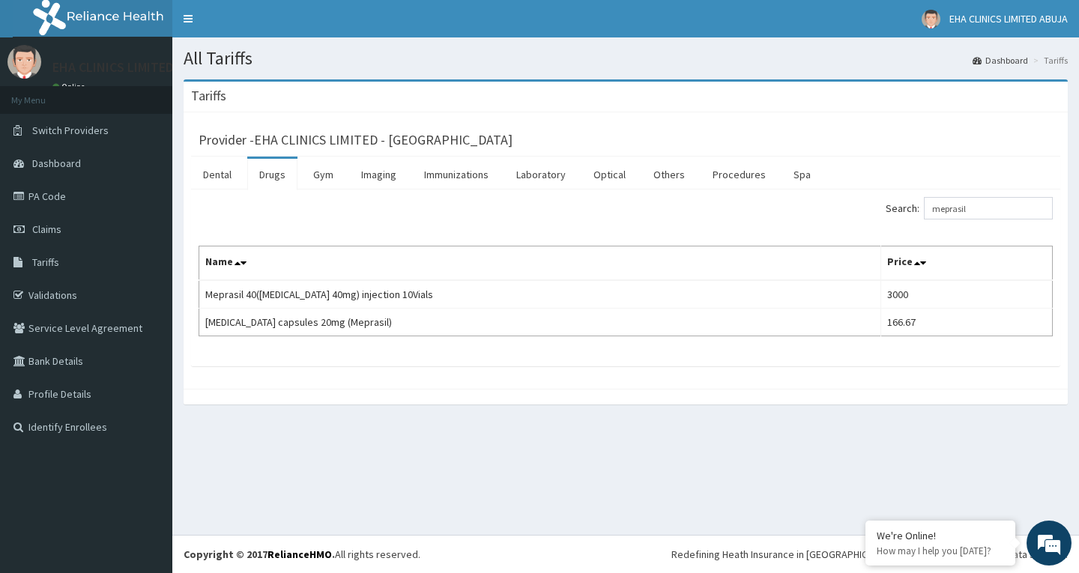 This screenshot has height=573, width=1079. Describe the element at coordinates (70, 87) in the screenshot. I see `a: Online` at that location.